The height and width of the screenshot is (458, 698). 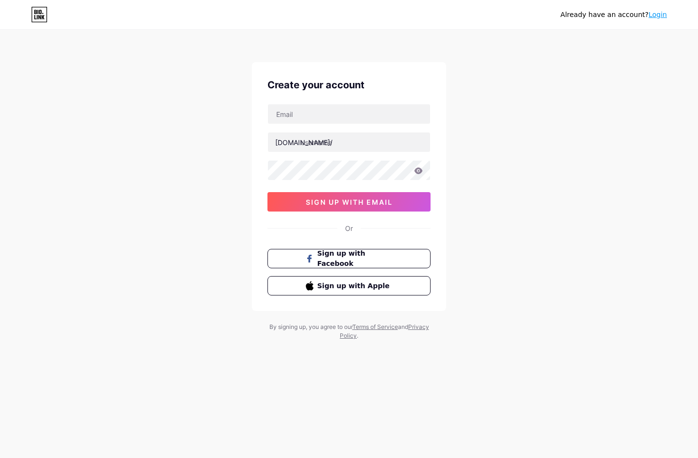 I want to click on div: Or, so click(x=349, y=228).